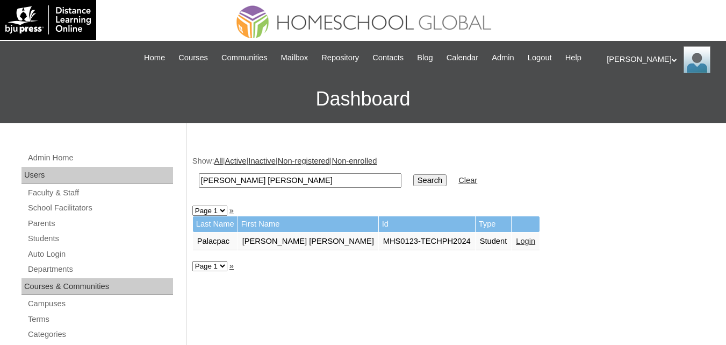 The width and height of the screenshot is (726, 345). I want to click on h3: Dashboard, so click(363, 99).